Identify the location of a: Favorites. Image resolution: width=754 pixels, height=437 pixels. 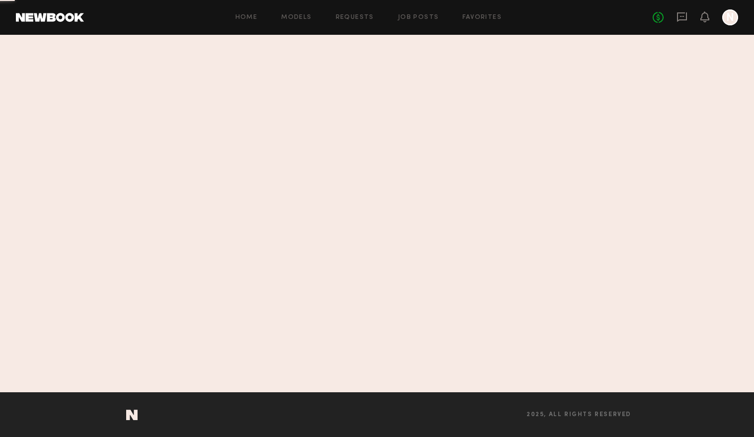
(482, 17).